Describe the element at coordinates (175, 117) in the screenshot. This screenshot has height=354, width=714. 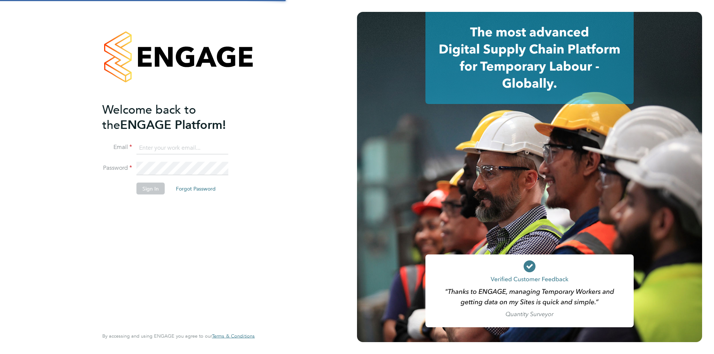
I see `h2: ENGAGE Platform!` at that location.